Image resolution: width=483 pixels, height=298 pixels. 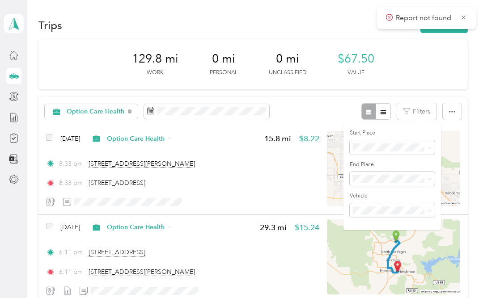 What do you see at coordinates (309, 139) in the screenshot?
I see `span: $8.22` at bounding box center [309, 139].